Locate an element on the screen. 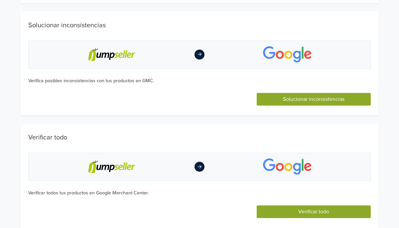 Image resolution: width=399 pixels, height=228 pixels. button: Verificar todo is located at coordinates (314, 211).